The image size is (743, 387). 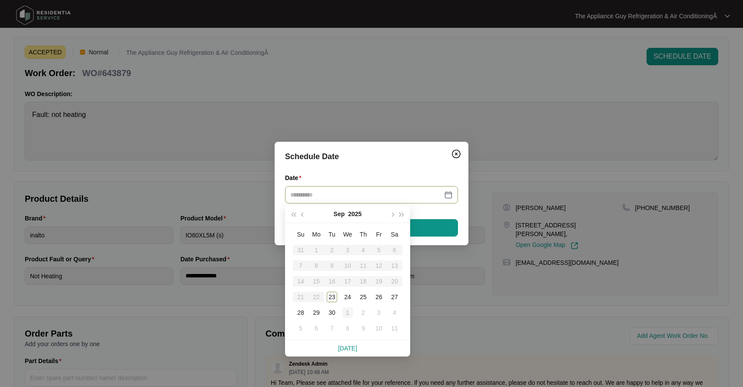 What do you see at coordinates (456, 154) in the screenshot?
I see `img: closeCircle` at bounding box center [456, 154].